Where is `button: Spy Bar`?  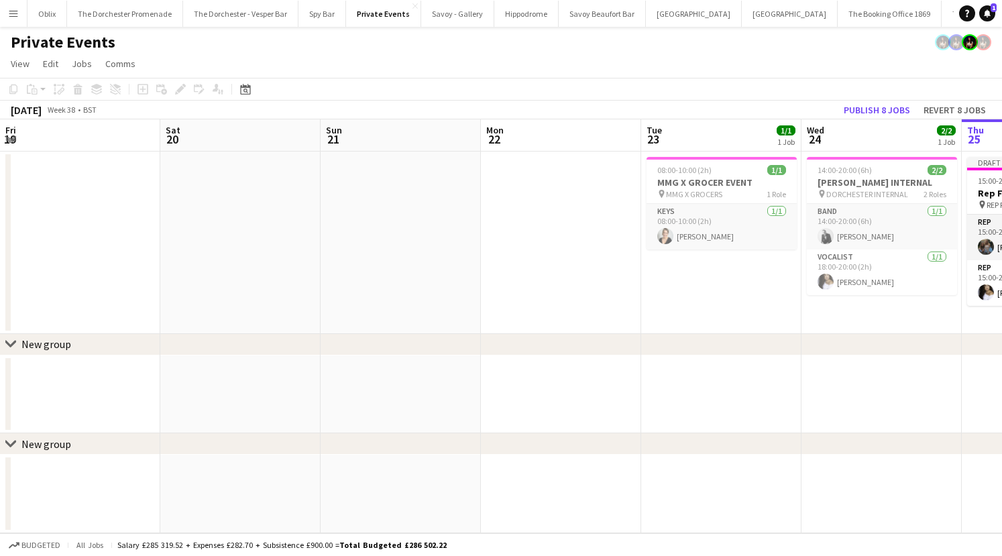 button: Spy Bar is located at coordinates (322, 13).